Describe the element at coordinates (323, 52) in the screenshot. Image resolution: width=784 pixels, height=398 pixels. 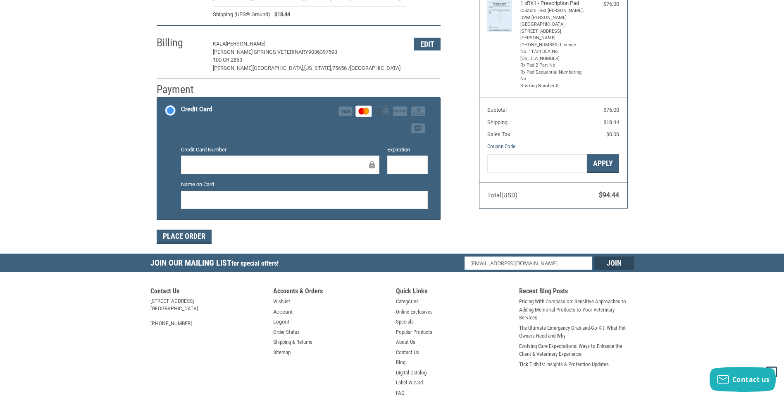
I see `span: 9036397593` at that location.